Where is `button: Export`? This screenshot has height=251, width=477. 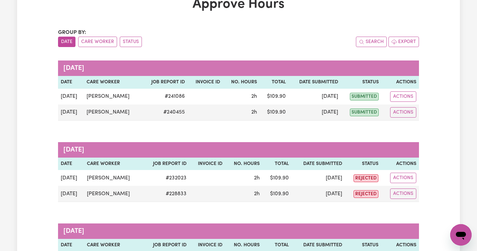 button: Export is located at coordinates (404, 42).